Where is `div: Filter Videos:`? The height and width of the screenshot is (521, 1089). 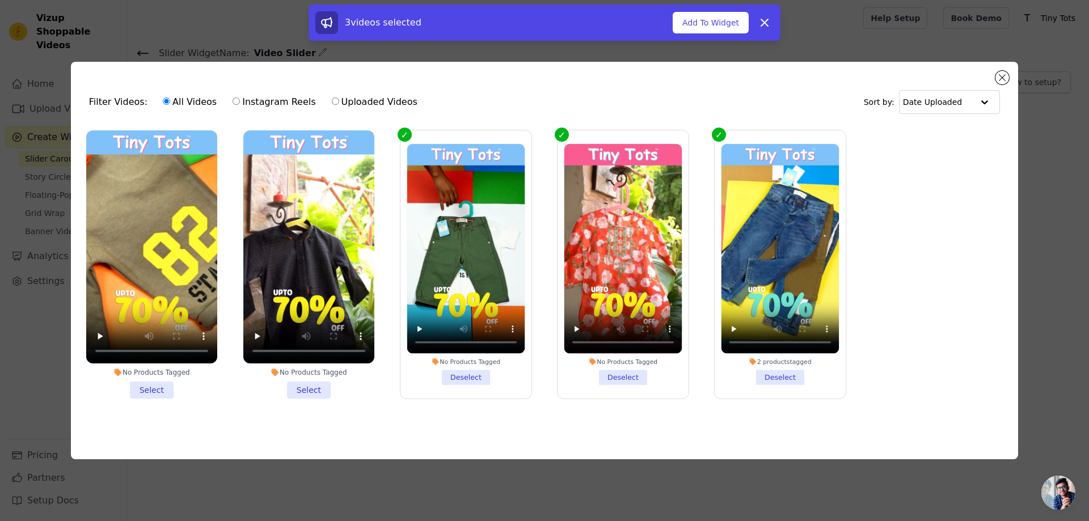
div: Filter Videos: is located at coordinates (256, 102).